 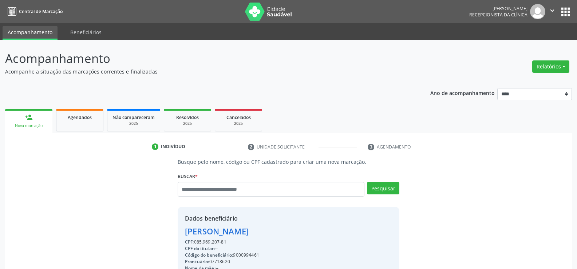 I want to click on span: Central de Marcação, so click(x=41, y=11).